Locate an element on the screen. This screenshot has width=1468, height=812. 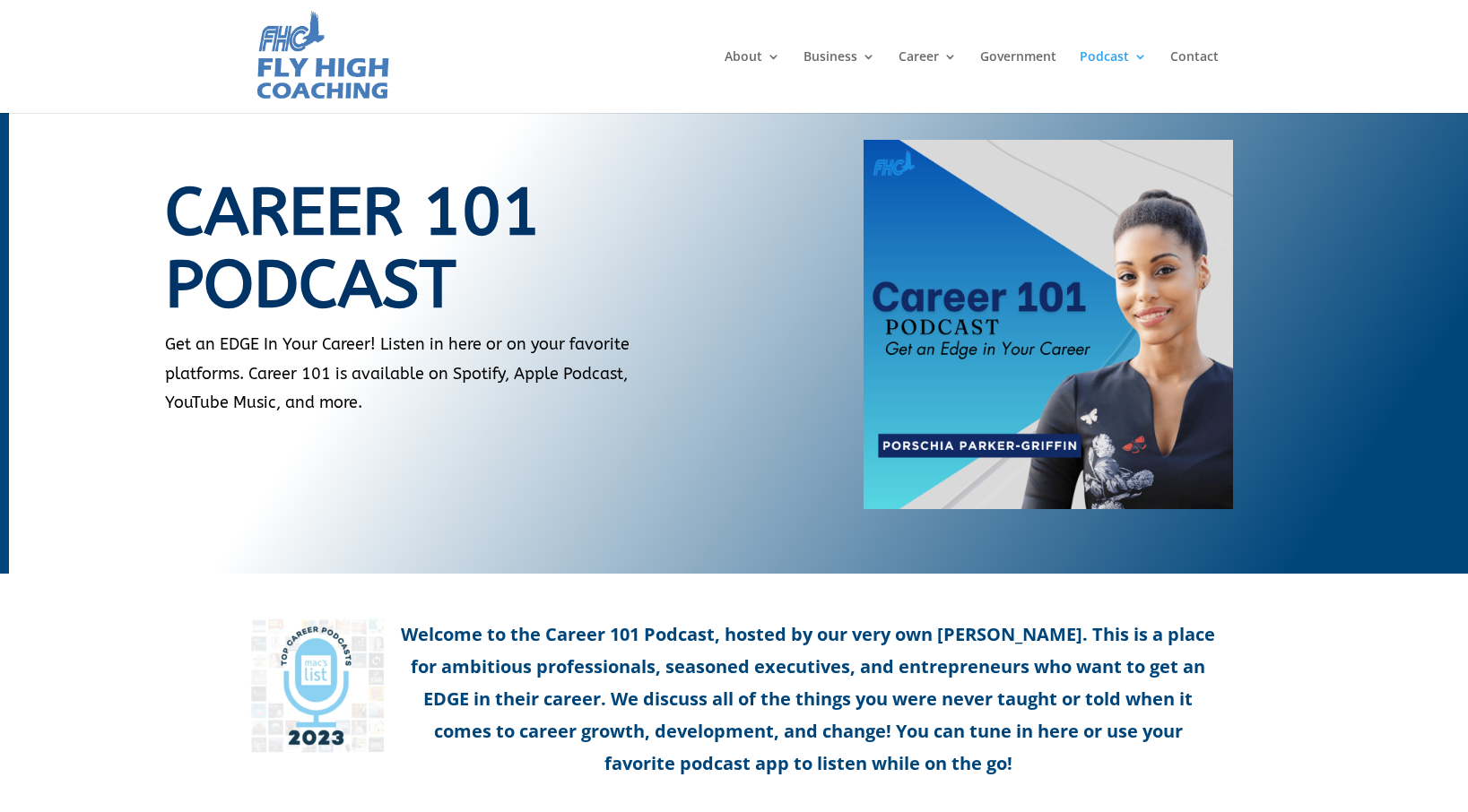
p: Get an EDGE In Your Career! Listen in here or on your favorite platforms. Career 101 is available... is located at coordinates (429, 373).